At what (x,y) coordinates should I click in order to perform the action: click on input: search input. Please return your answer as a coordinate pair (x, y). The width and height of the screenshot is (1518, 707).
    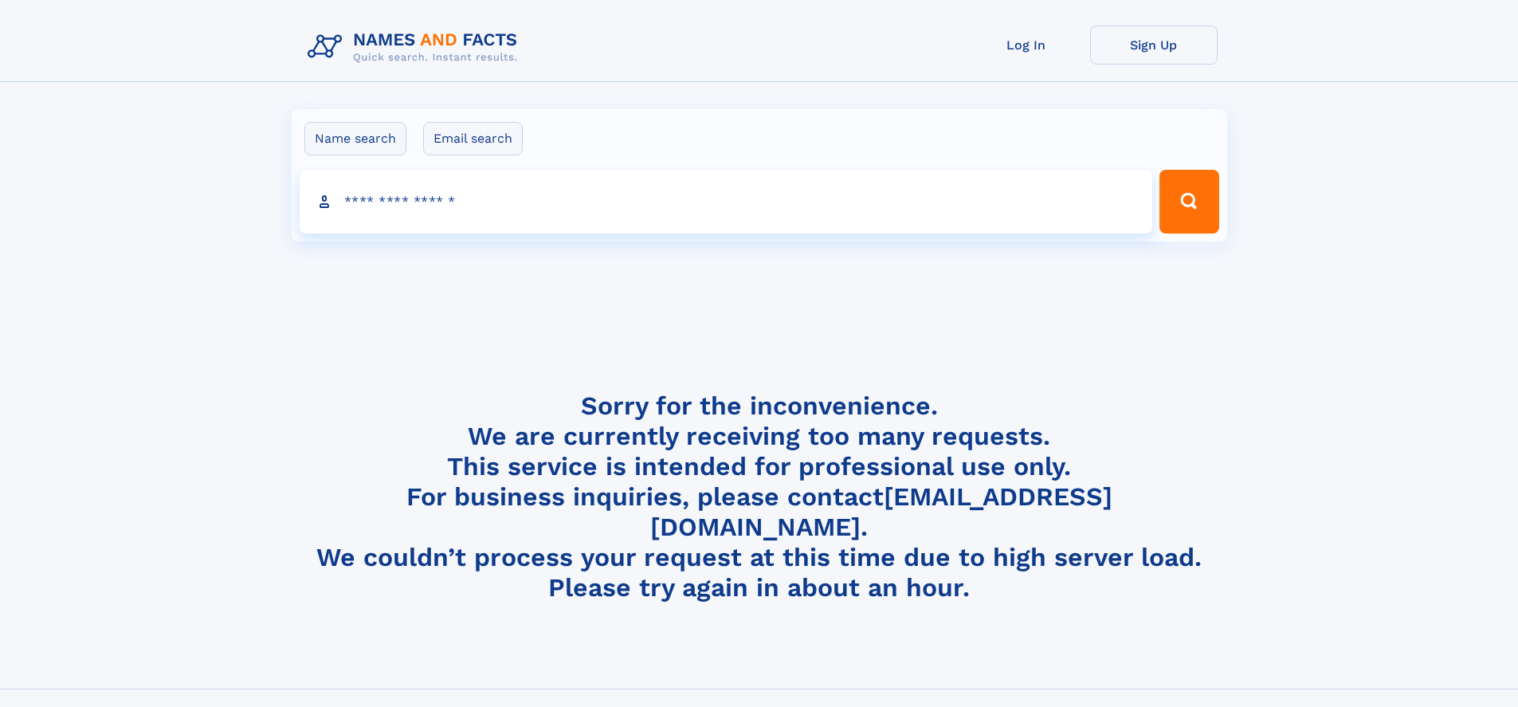
    Looking at the image, I should click on (726, 202).